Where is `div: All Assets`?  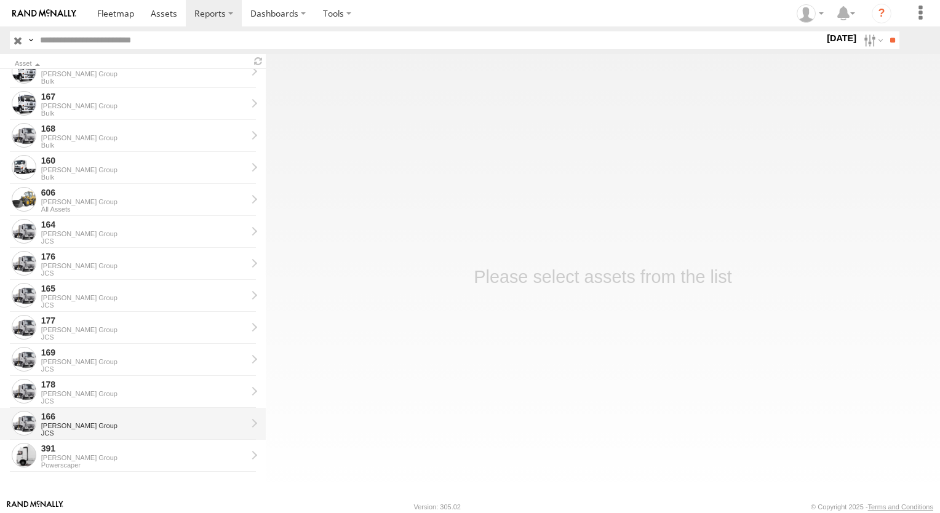
div: All Assets is located at coordinates (144, 209).